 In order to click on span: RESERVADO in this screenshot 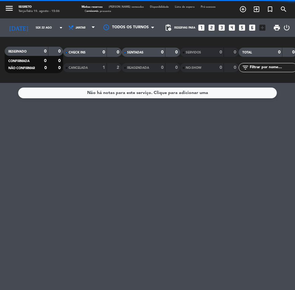, I will do `click(17, 52)`.